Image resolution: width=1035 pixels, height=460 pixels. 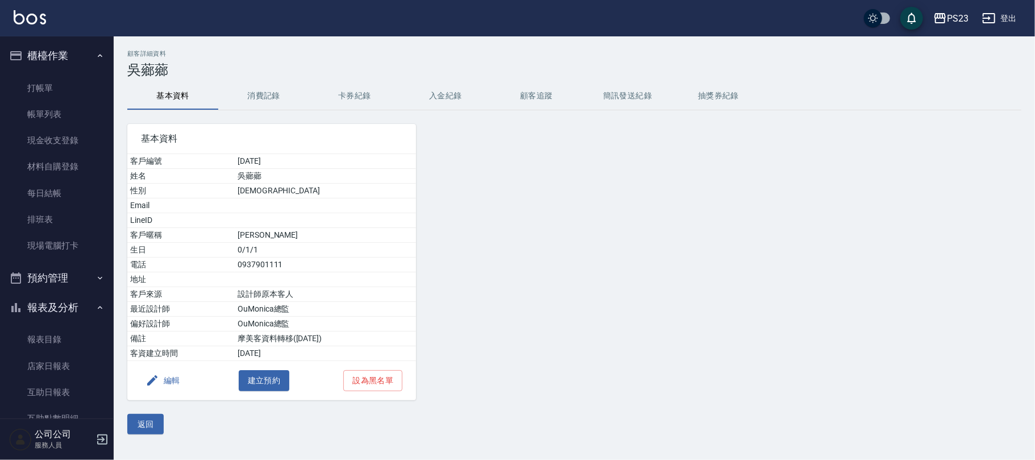 I want to click on button: 編輯, so click(x=162, y=380).